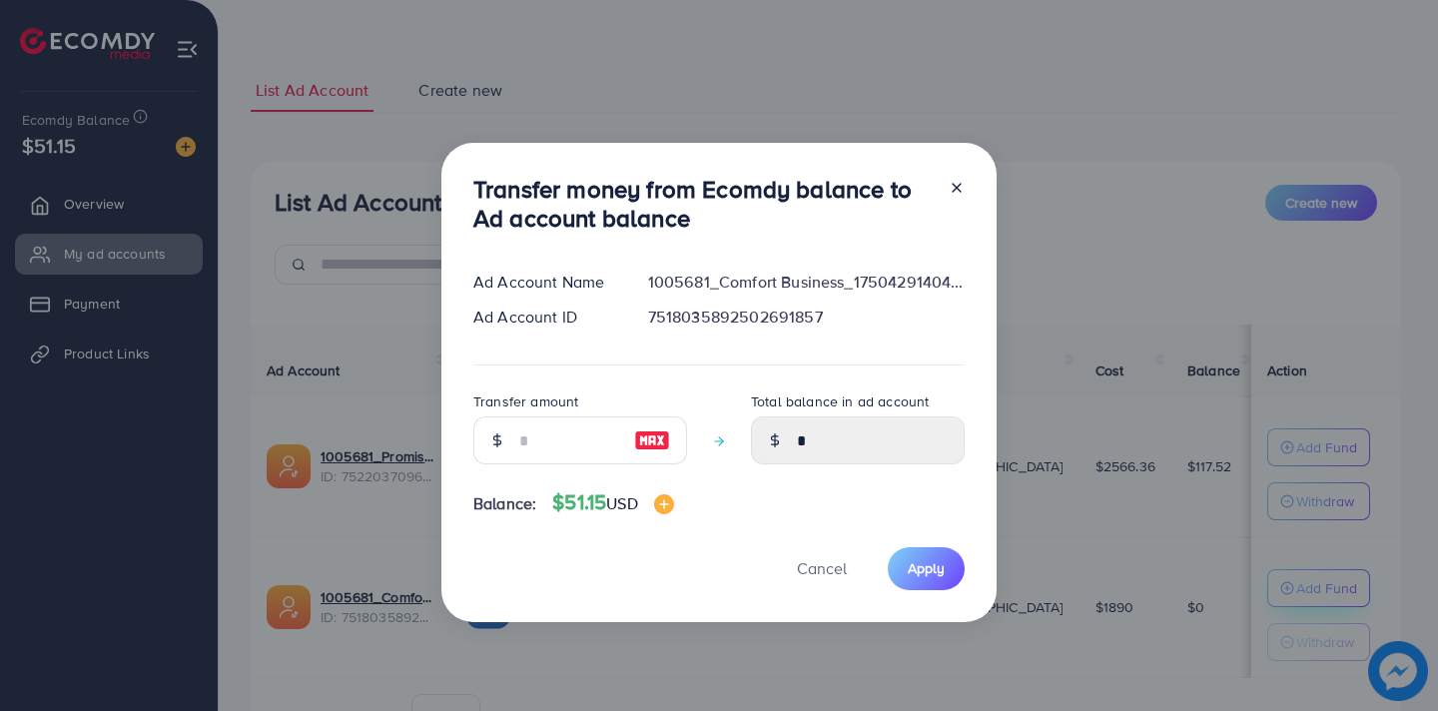  Describe the element at coordinates (822, 568) in the screenshot. I see `button: Cancel` at that location.